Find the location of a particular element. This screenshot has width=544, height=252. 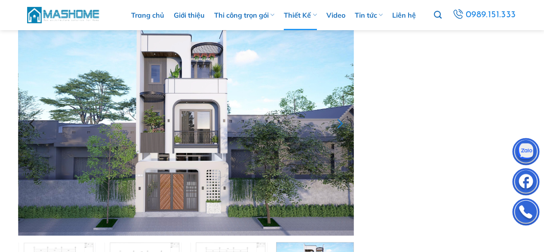

img: Phone is located at coordinates (526, 213).